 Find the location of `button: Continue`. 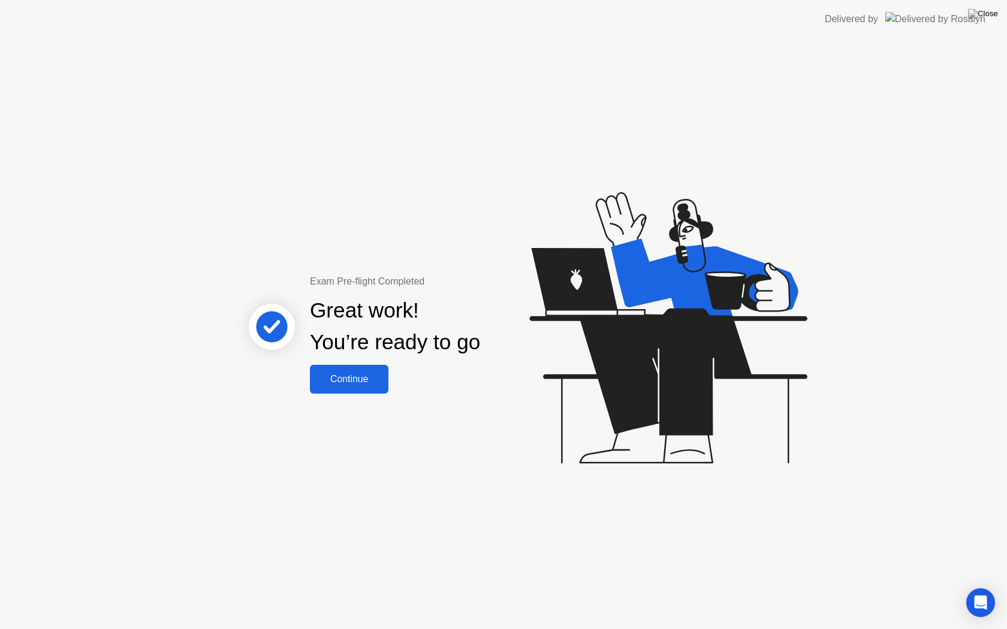

button: Continue is located at coordinates (349, 379).